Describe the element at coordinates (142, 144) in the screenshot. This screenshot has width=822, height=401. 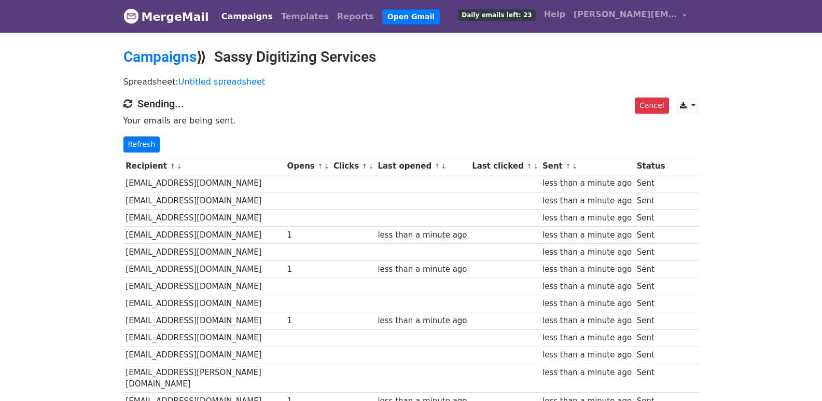
I see `a: Refresh` at that location.